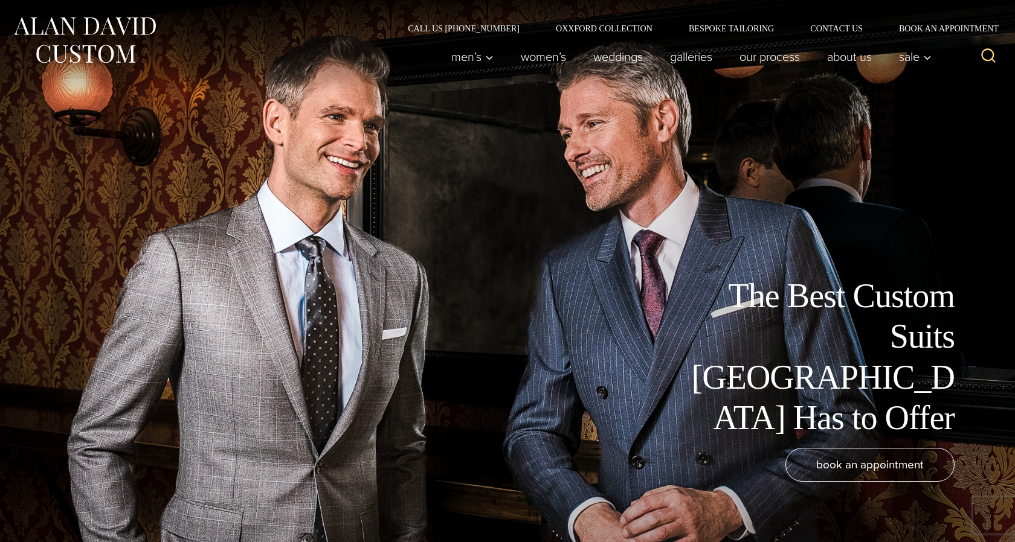 This screenshot has height=542, width=1015. I want to click on nav: Primary Navigation, so click(688, 57).